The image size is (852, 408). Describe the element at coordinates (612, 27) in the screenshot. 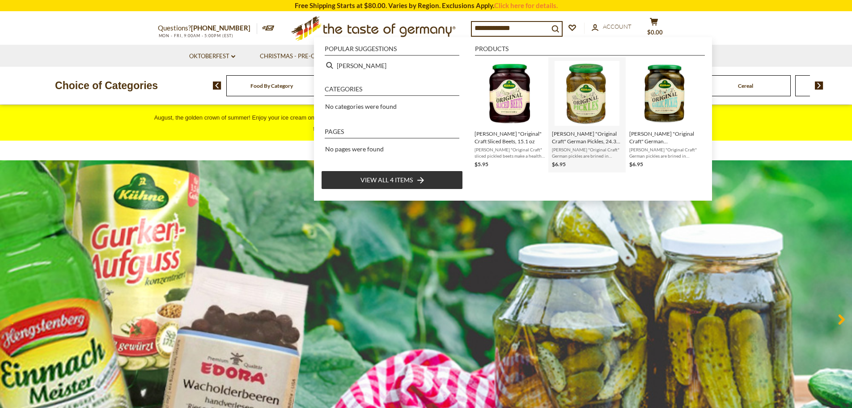

I see `a: Account` at that location.